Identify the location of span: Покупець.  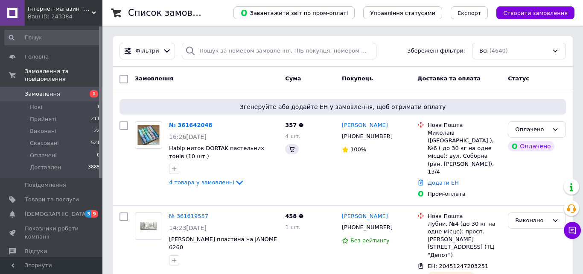
(357, 78).